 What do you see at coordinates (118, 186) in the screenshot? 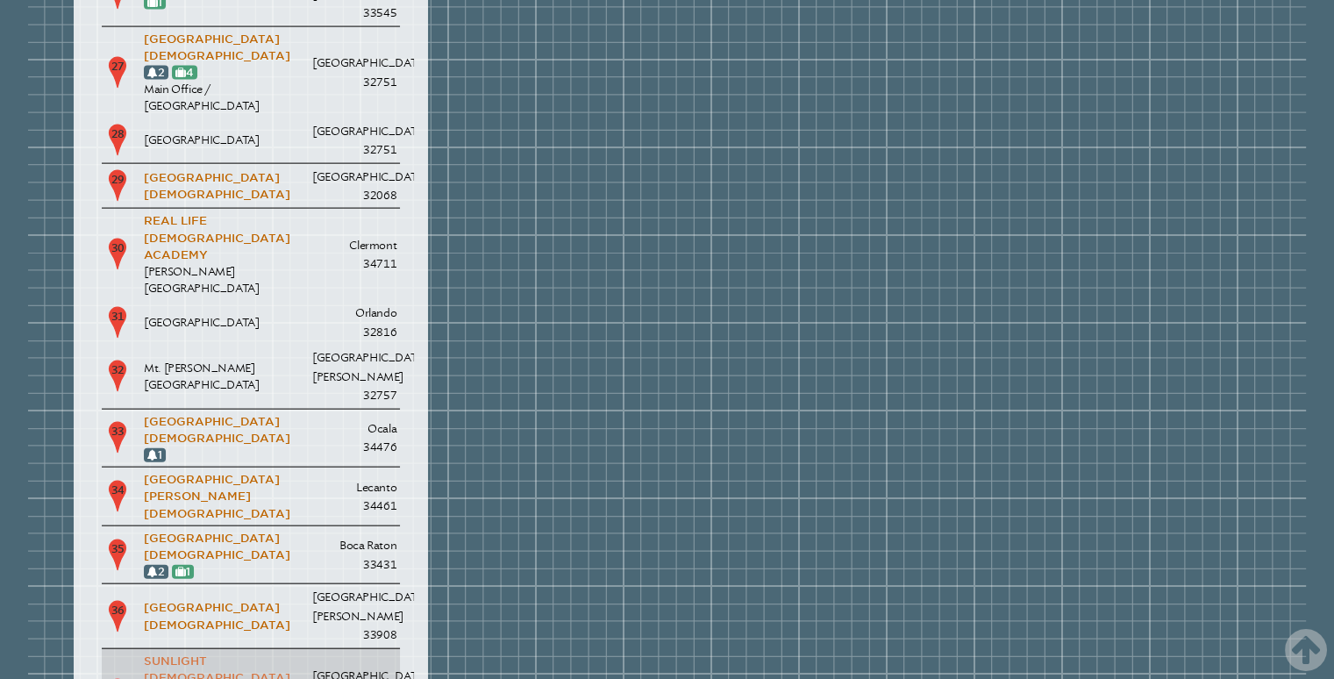
I see `p: 29` at bounding box center [118, 186].